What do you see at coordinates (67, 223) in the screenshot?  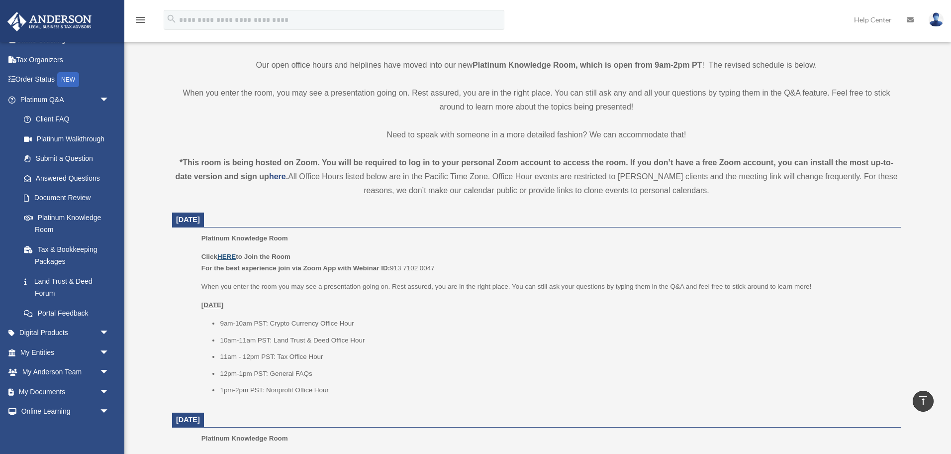 I see `a: Platinum Knowledge Room` at bounding box center [67, 223].